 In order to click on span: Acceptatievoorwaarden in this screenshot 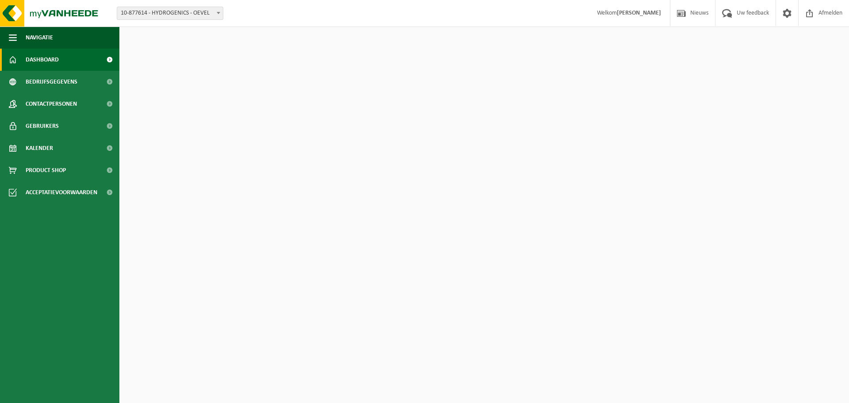, I will do `click(61, 192)`.